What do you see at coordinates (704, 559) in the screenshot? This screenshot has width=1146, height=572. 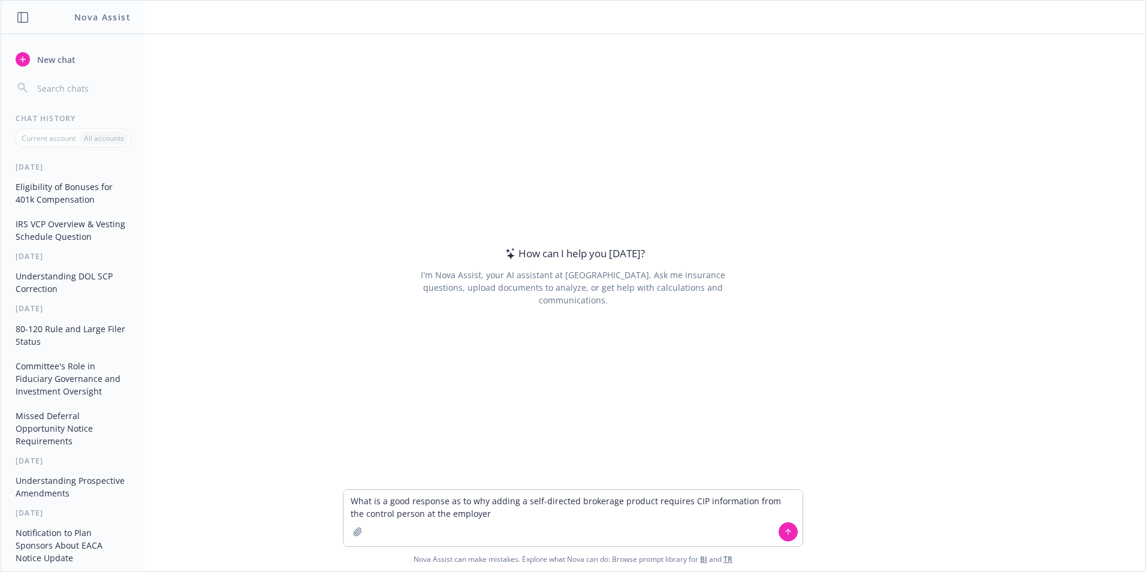 I see `a: BI` at bounding box center [704, 559].